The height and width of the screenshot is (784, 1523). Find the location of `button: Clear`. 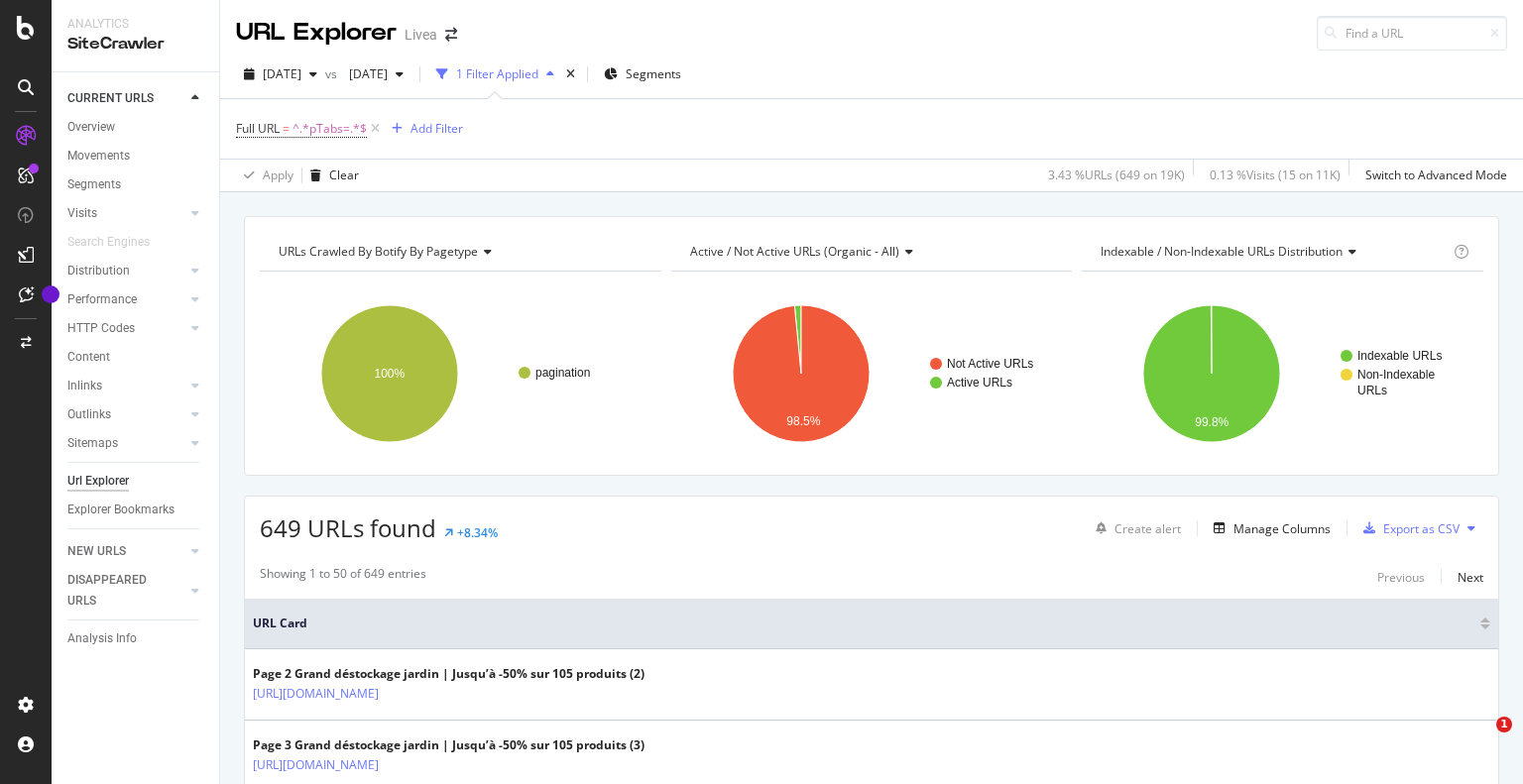

button: Clear is located at coordinates (330, 176).